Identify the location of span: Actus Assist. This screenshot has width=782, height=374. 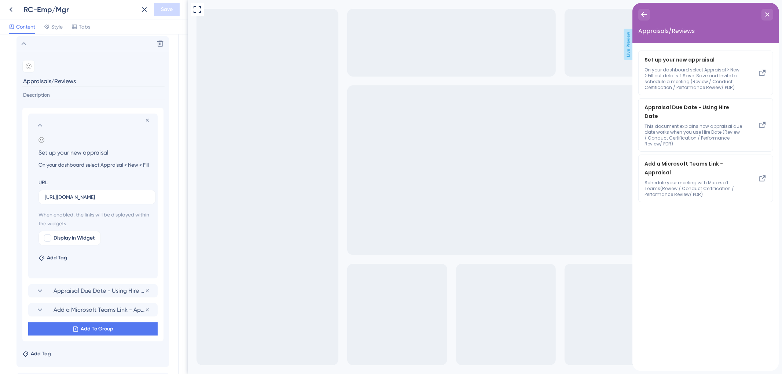
(31, 6).